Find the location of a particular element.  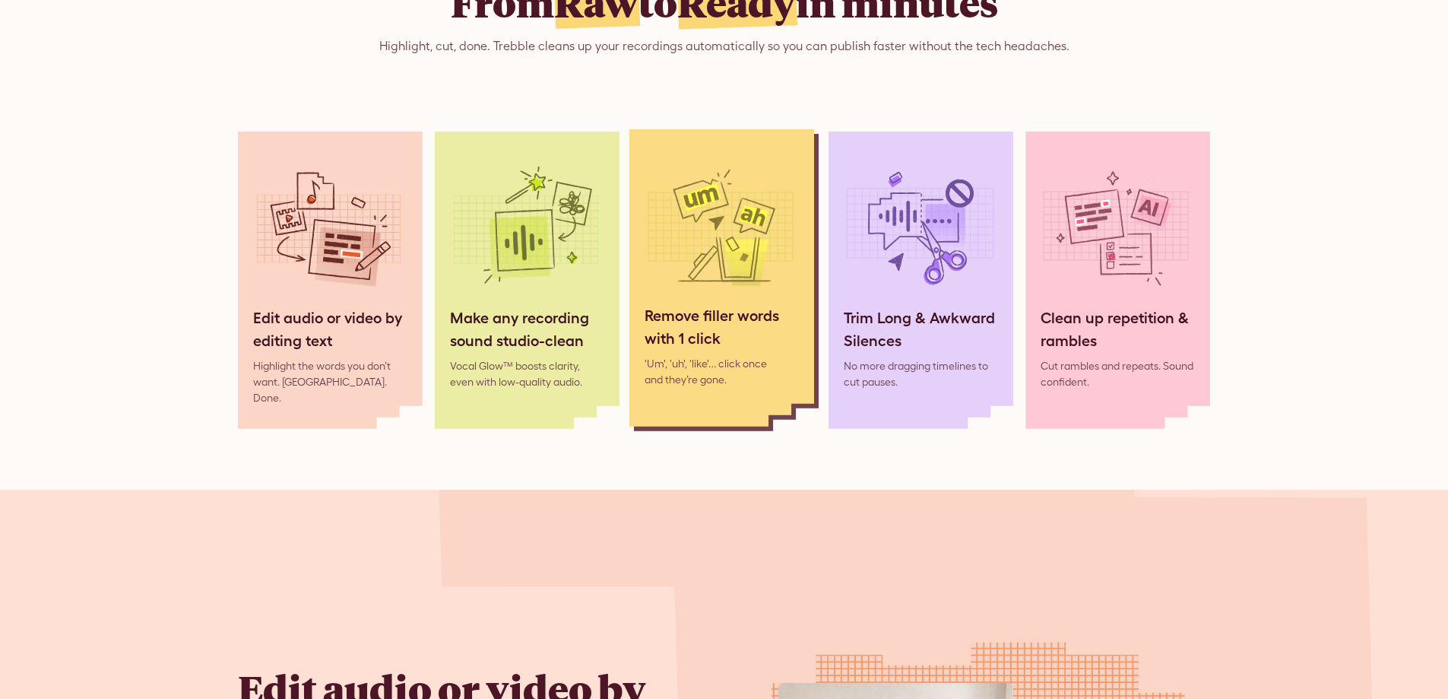

div: Make any recording sound studio-clean is located at coordinates (527, 329).